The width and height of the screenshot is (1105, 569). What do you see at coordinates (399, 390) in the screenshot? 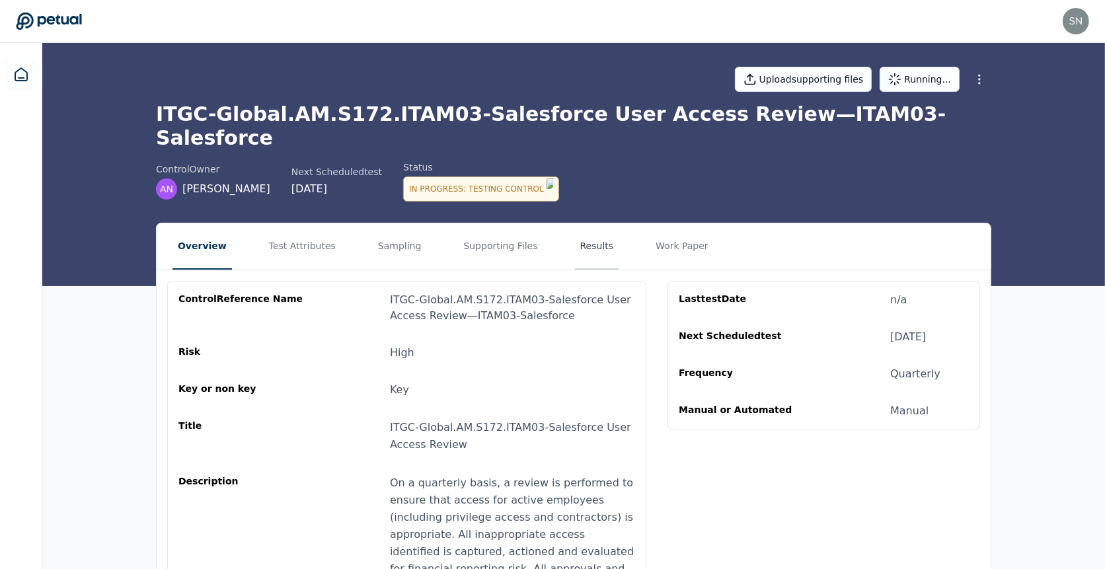
I see `div: Key` at bounding box center [399, 390].